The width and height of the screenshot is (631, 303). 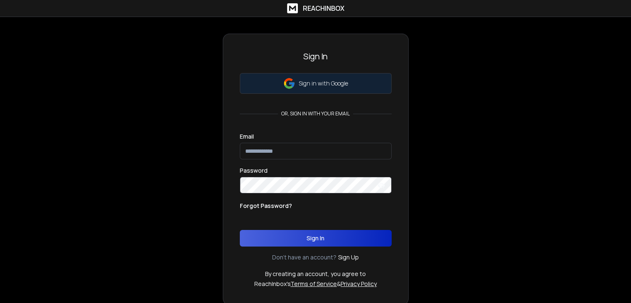 I want to click on p: Don't have an account?, so click(x=304, y=257).